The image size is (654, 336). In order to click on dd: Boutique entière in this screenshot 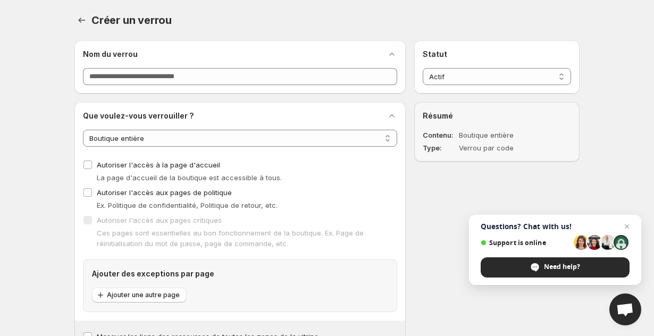, I will do `click(500, 135)`.